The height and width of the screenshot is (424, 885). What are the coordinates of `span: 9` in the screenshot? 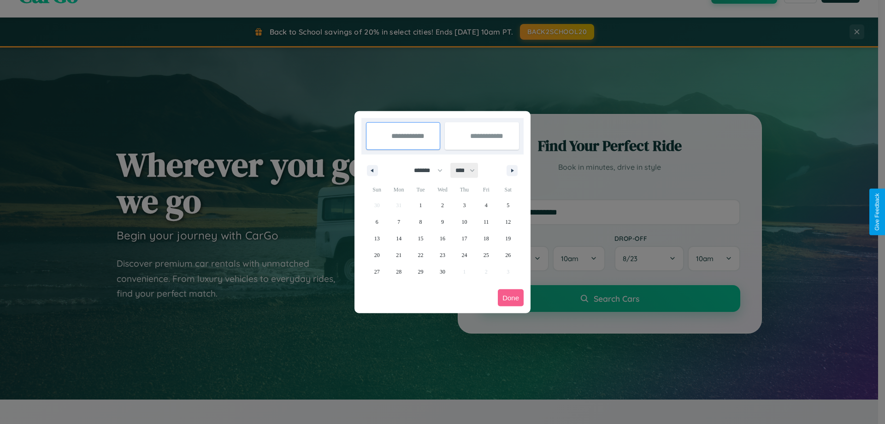 It's located at (443, 222).